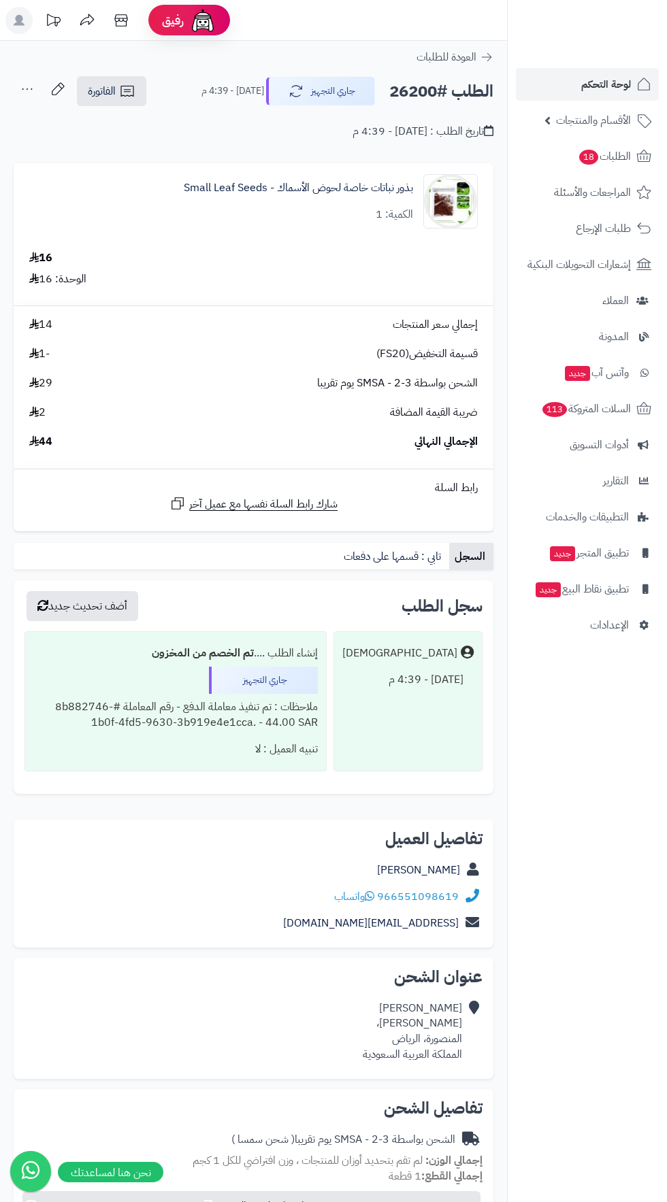 The image size is (667, 1202). Describe the element at coordinates (587, 337) in the screenshot. I see `a: المدونة` at that location.